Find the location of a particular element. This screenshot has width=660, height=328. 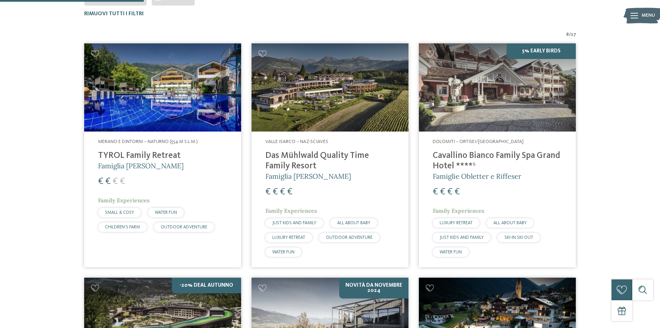

span: 8 is located at coordinates (568, 35).